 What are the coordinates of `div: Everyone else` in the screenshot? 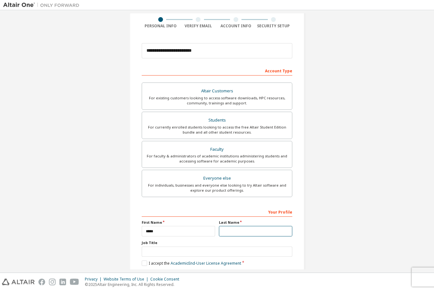 It's located at (217, 179).